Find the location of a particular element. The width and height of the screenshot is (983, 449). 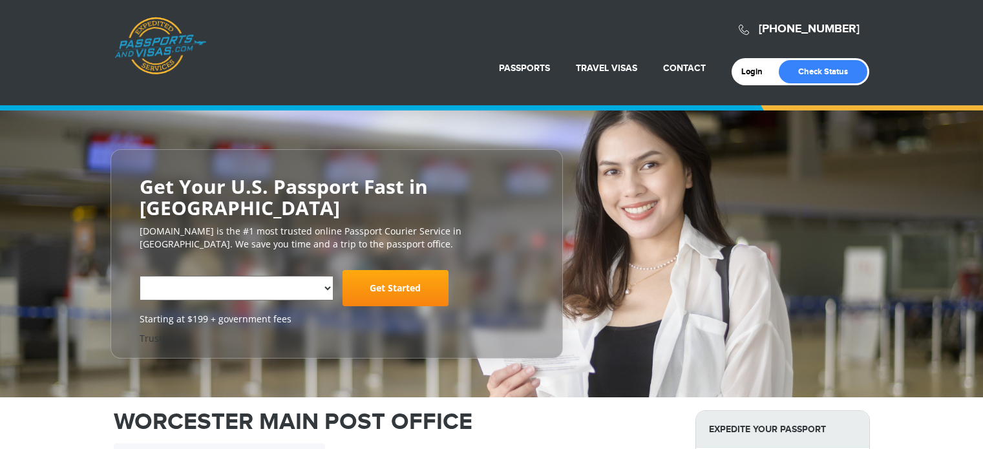

a: Passports is located at coordinates (524, 68).